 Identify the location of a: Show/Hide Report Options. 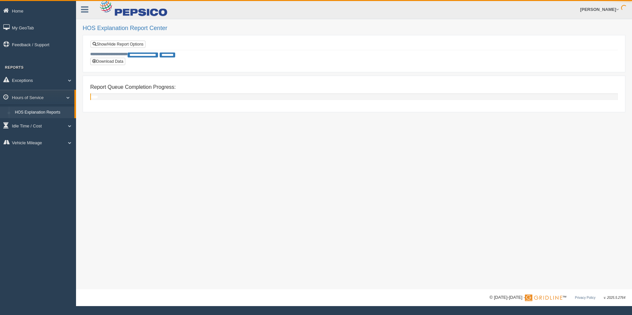
(118, 44).